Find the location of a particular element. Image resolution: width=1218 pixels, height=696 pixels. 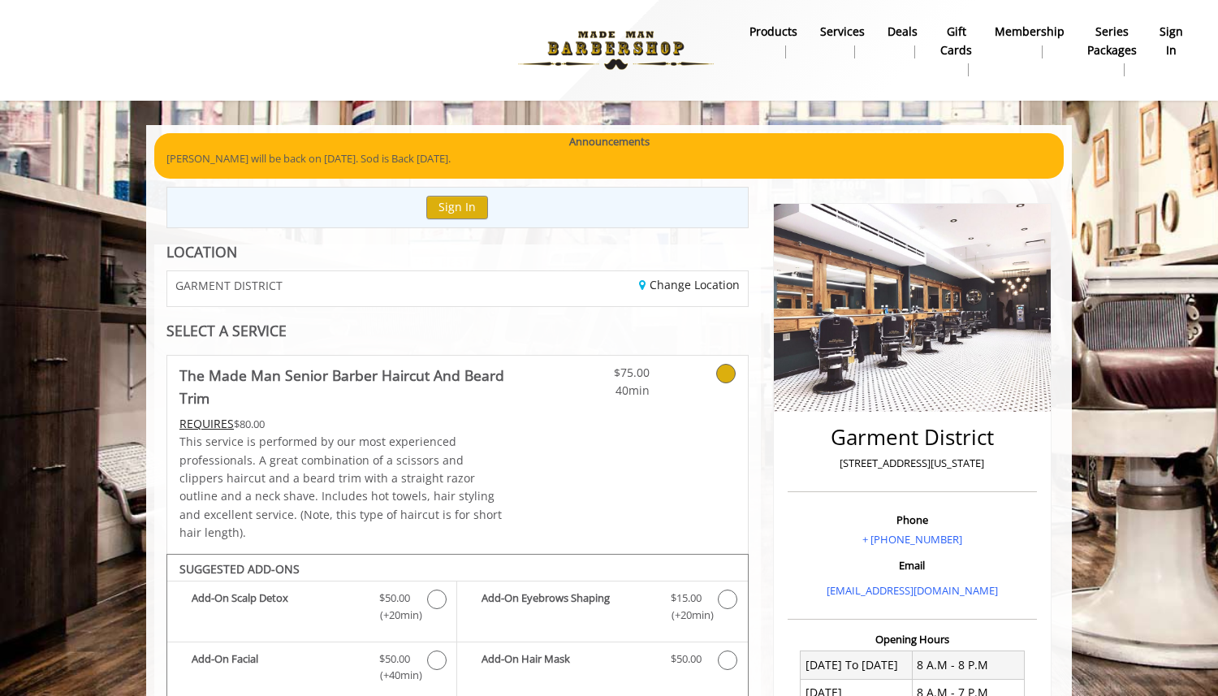

span: (+40min ) is located at coordinates (395, 675).